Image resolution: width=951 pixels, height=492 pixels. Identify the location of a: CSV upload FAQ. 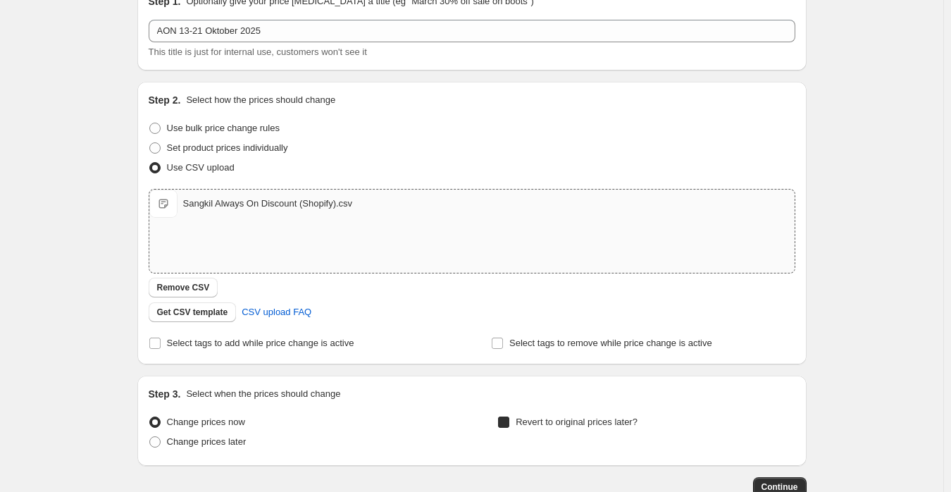
(276, 312).